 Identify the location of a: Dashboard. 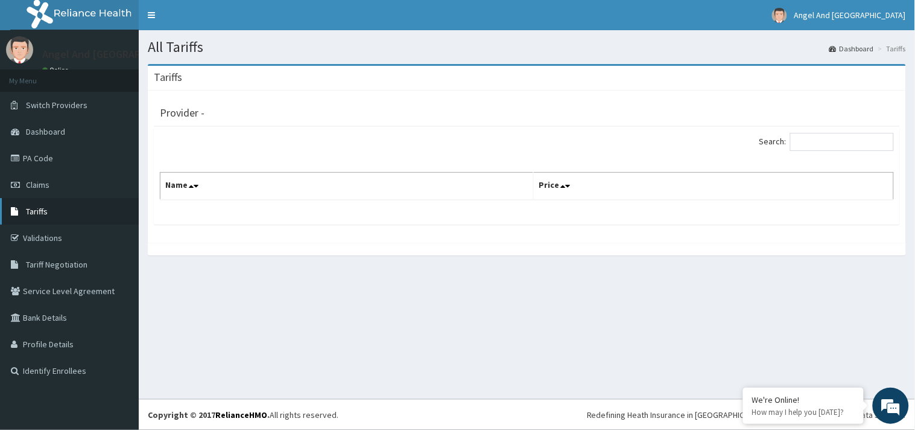
(852, 48).